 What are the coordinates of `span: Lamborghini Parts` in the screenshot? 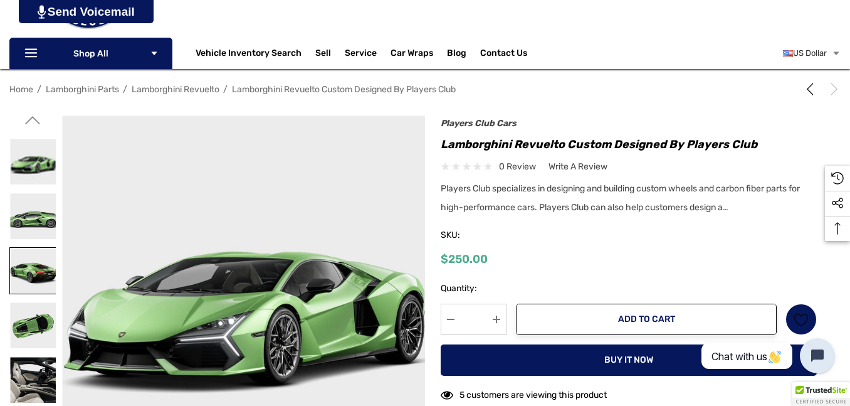 It's located at (82, 89).